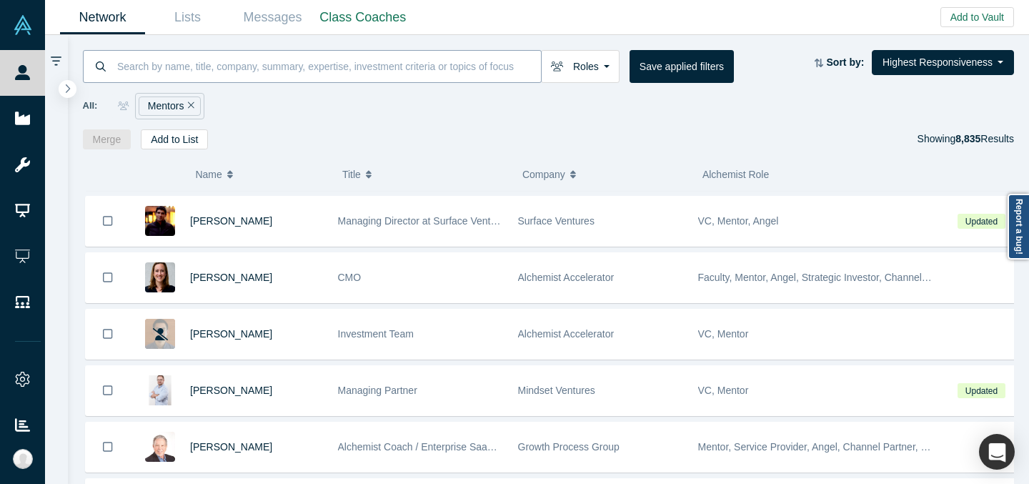 The width and height of the screenshot is (1029, 484). I want to click on span: Investment Team, so click(376, 334).